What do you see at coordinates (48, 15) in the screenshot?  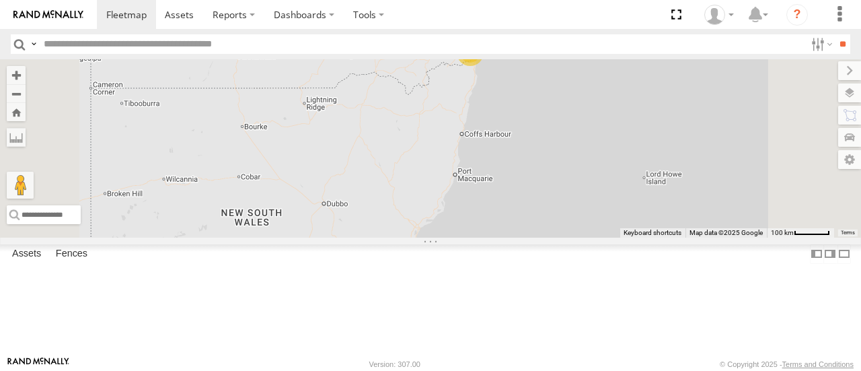 I see `img: rand-logo.svg` at bounding box center [48, 15].